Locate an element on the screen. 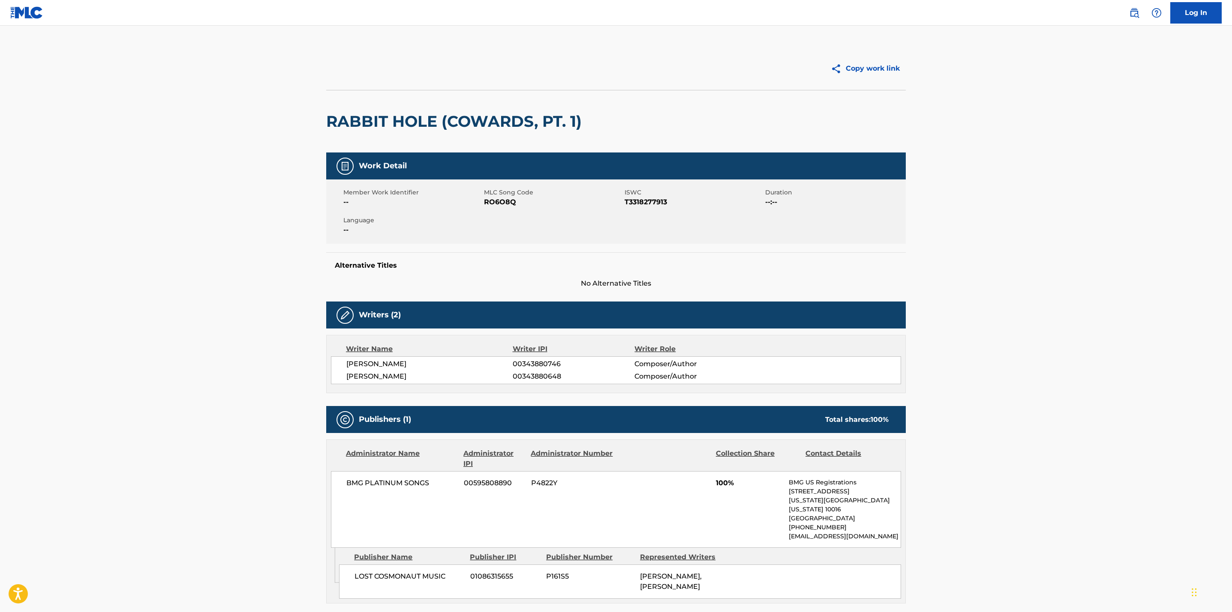  div: Widget chat is located at coordinates (1210, 592).